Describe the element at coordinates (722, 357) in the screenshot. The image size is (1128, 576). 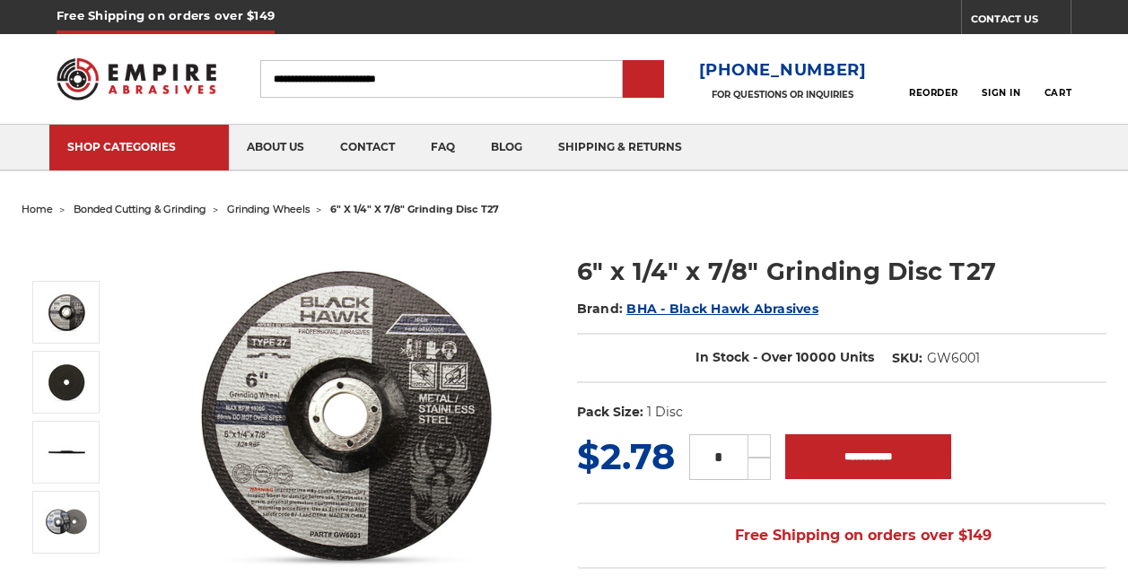
I see `span: In Stock` at that location.